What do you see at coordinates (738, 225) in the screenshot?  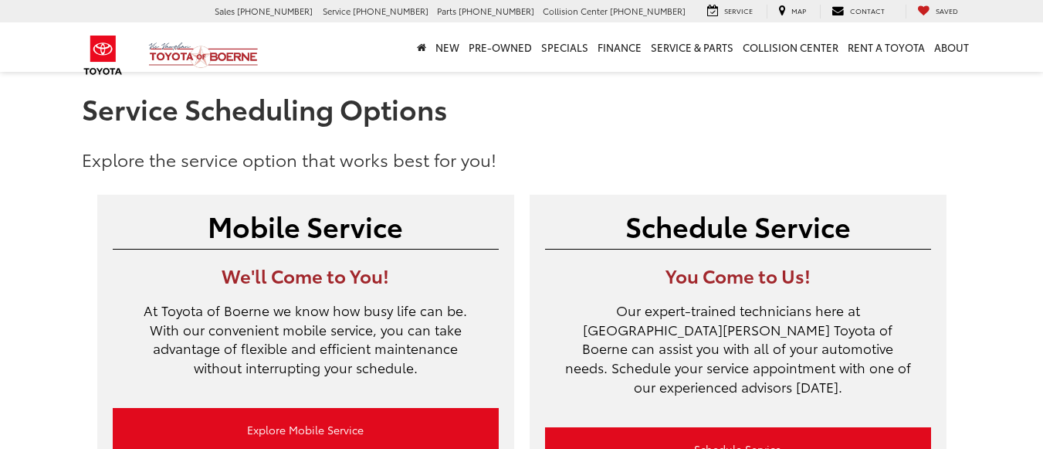 I see `h2: Schedule Service` at bounding box center [738, 225].